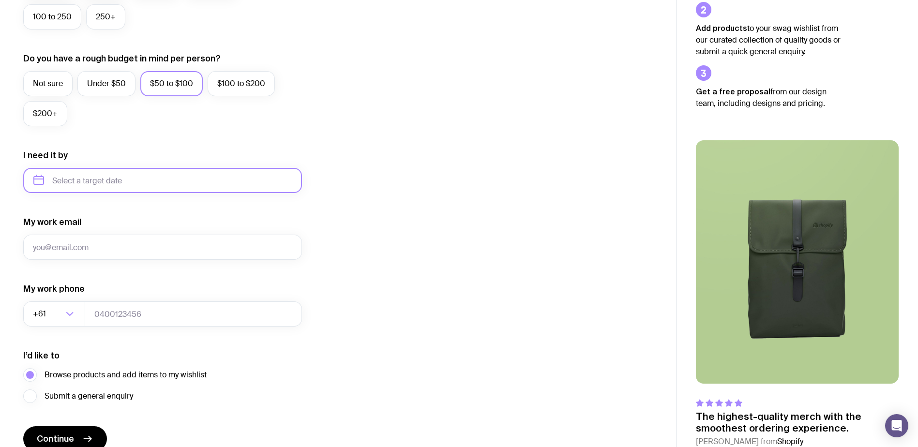 Image resolution: width=918 pixels, height=447 pixels. What do you see at coordinates (105, 17) in the screenshot?
I see `label: 250+` at bounding box center [105, 17].